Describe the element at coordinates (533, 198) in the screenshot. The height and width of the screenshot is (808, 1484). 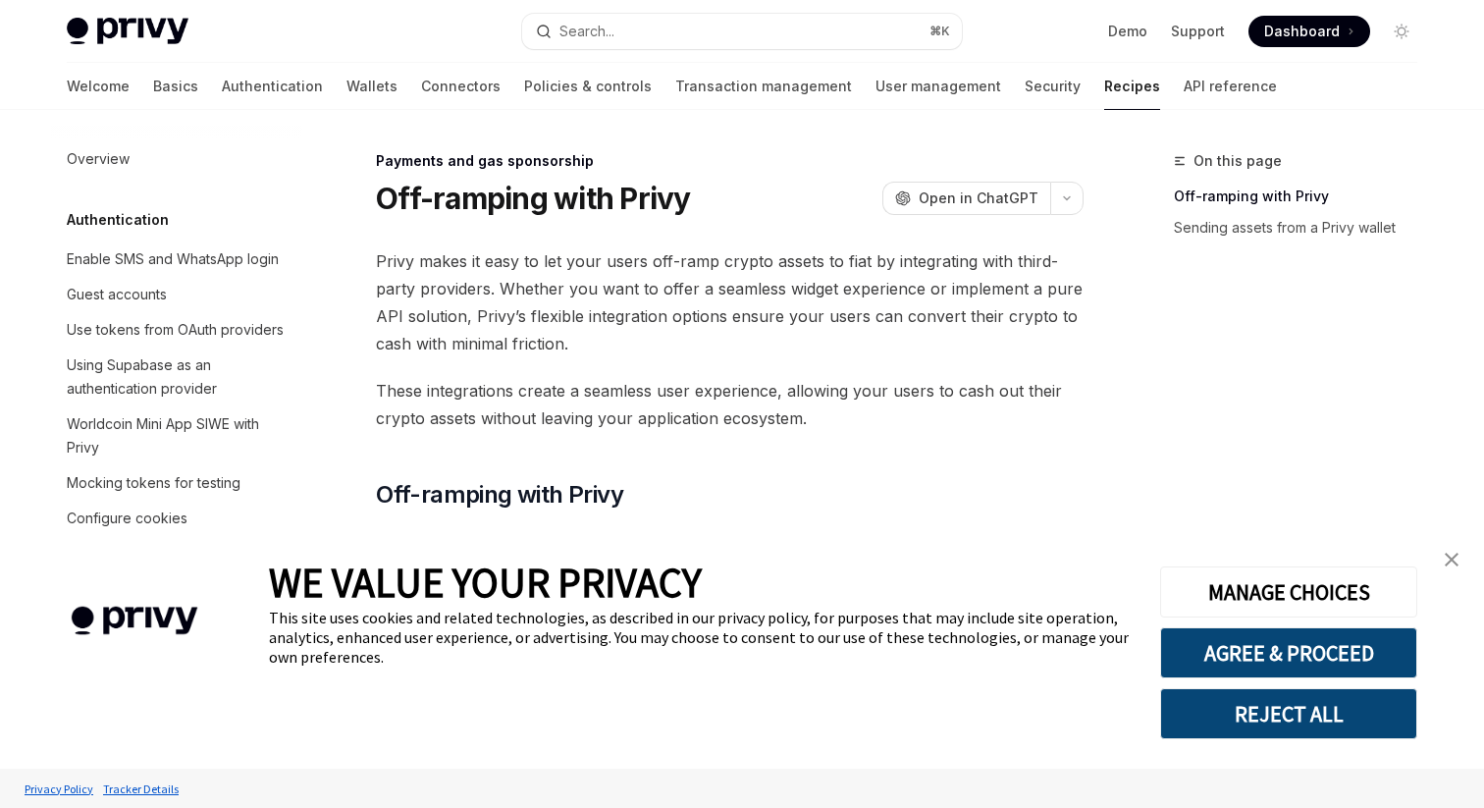
I see `h1: Off-ramping with Privy` at that location.